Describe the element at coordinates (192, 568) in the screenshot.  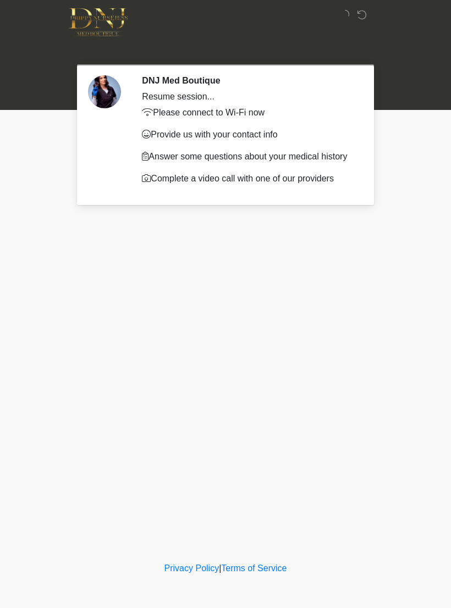
I see `a: Privacy Policy` at that location.